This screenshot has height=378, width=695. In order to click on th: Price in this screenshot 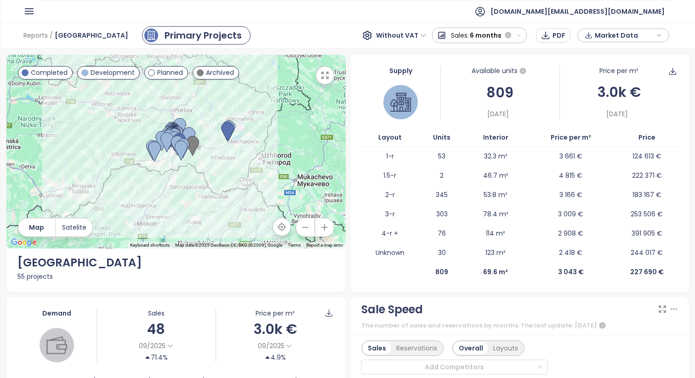, I will do `click(647, 137)`.